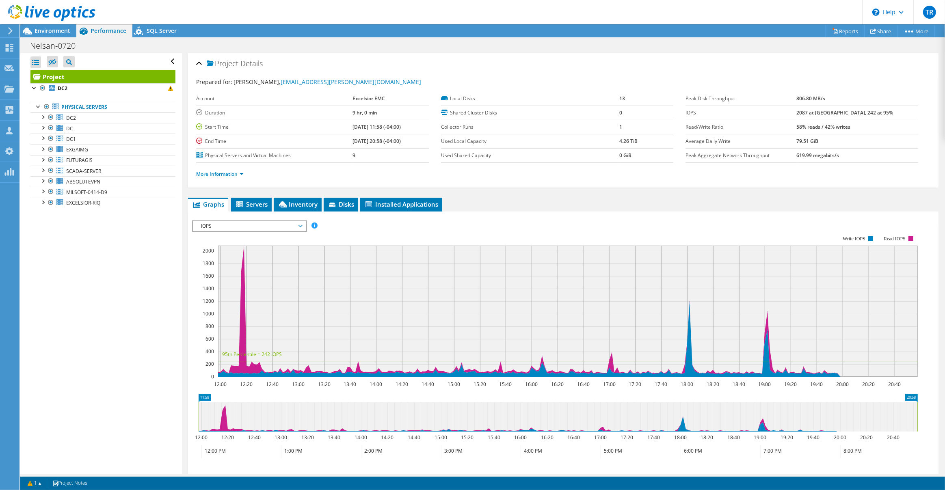 Image resolution: width=945 pixels, height=490 pixels. I want to click on text: 600, so click(210, 339).